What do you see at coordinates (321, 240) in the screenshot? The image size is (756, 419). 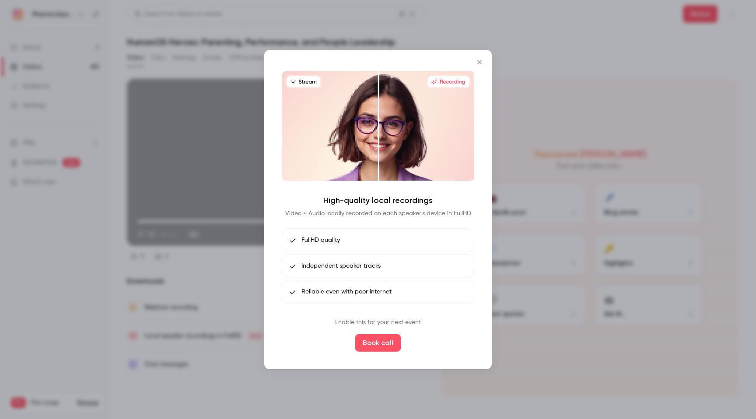 I see `span: FullHD quality` at bounding box center [321, 240].